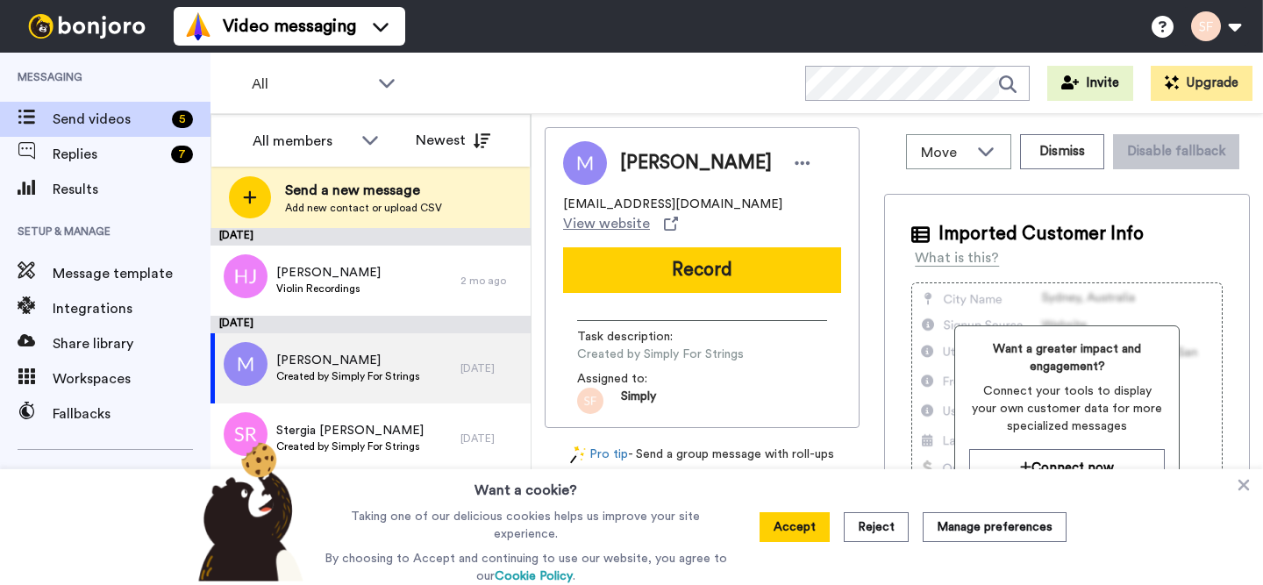 This screenshot has width=1263, height=585. I want to click on span: Share library, so click(132, 344).